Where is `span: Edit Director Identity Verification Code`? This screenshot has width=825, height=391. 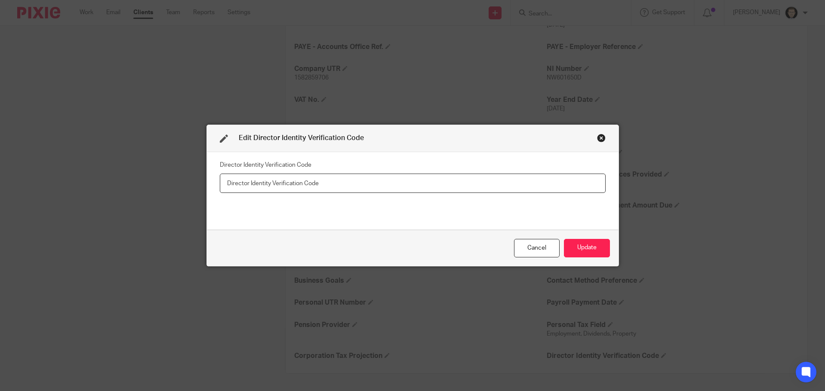 span: Edit Director Identity Verification Code is located at coordinates (301, 138).